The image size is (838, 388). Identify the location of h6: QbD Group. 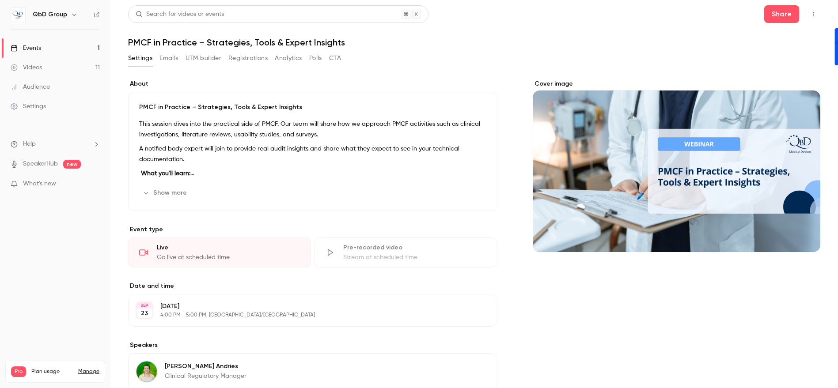
(50, 15).